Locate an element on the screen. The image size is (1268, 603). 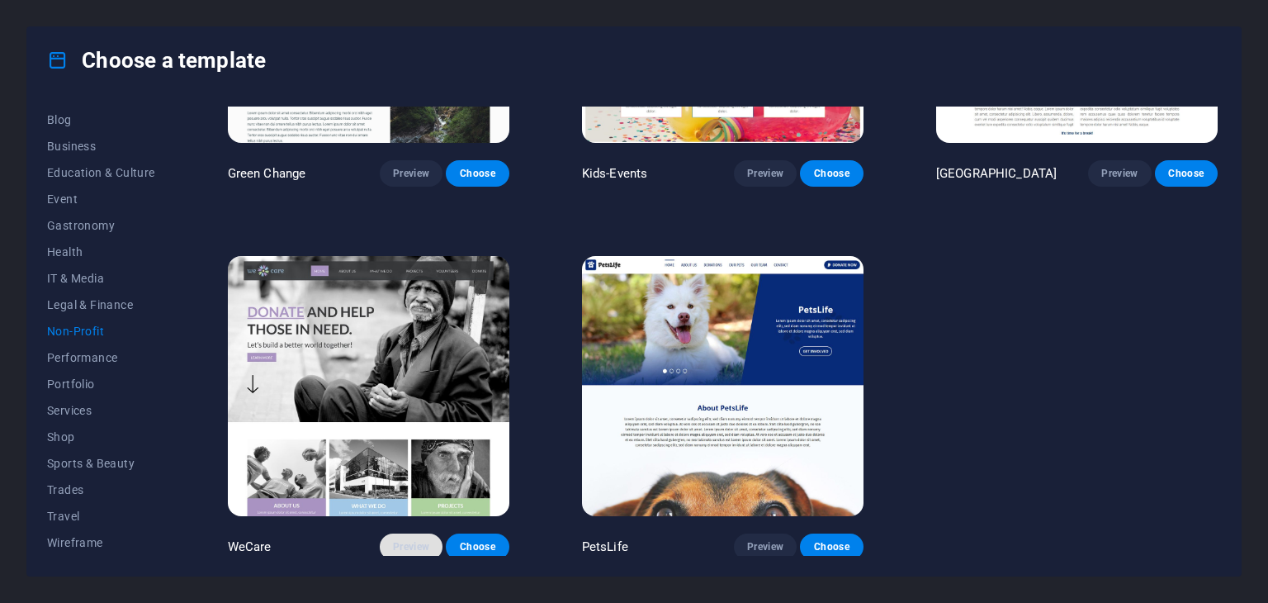
span: Legal & Finance is located at coordinates (101, 305).